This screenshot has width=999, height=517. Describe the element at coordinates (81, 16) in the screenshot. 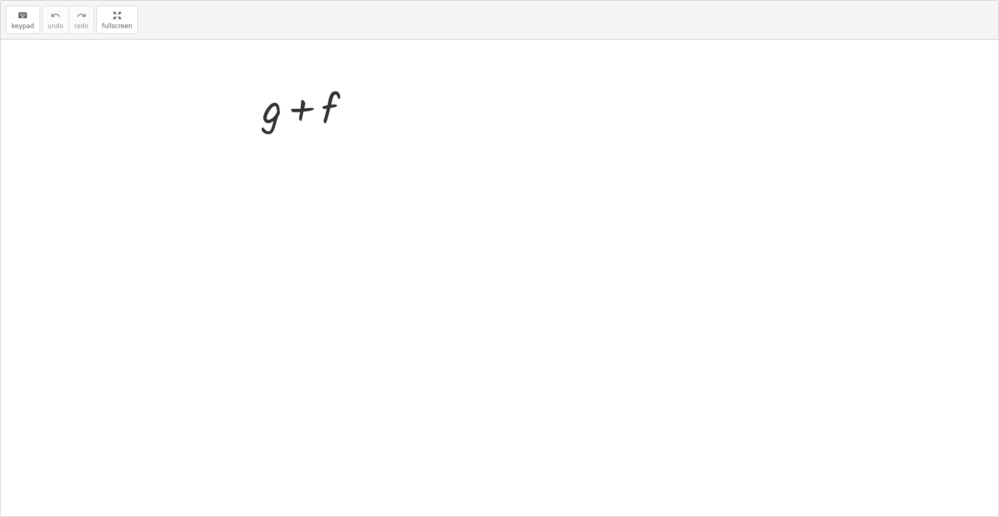

I see `i: redo` at that location.